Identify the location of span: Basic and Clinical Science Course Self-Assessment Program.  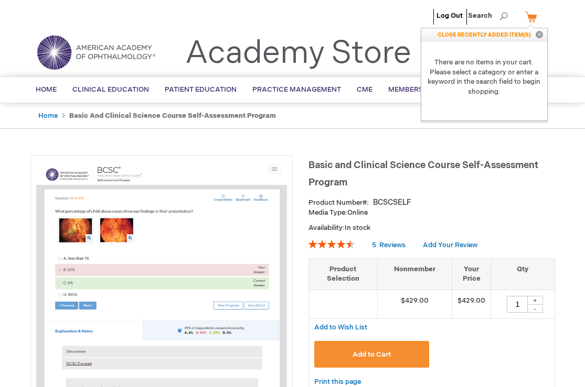
(423, 174).